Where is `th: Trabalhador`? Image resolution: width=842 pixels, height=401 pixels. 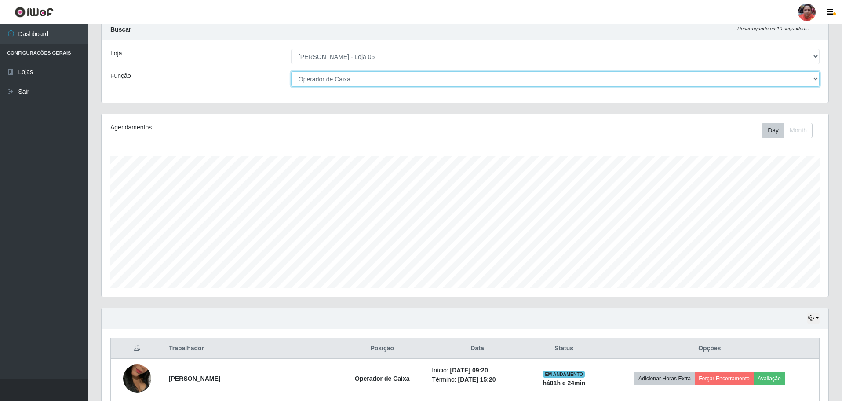
th: Trabalhador is located at coordinates (251, 348).